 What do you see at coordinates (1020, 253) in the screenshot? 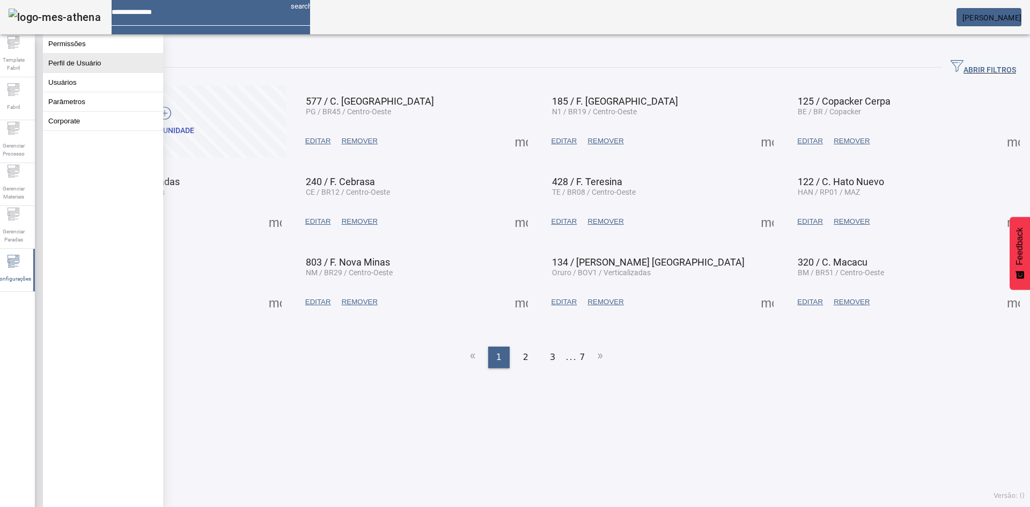
I see `button: Feedback - Mostrar pesquisa` at bounding box center [1020, 253].